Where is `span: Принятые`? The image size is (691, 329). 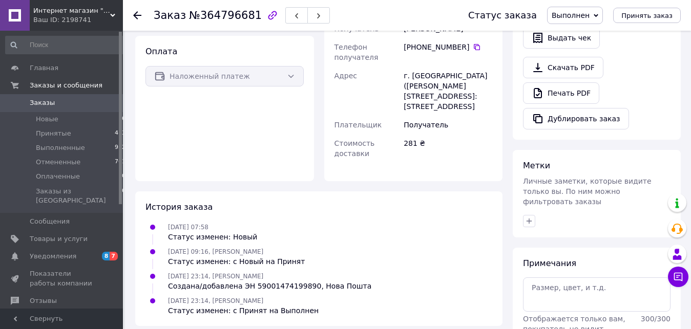
span: Принятые is located at coordinates (53, 134).